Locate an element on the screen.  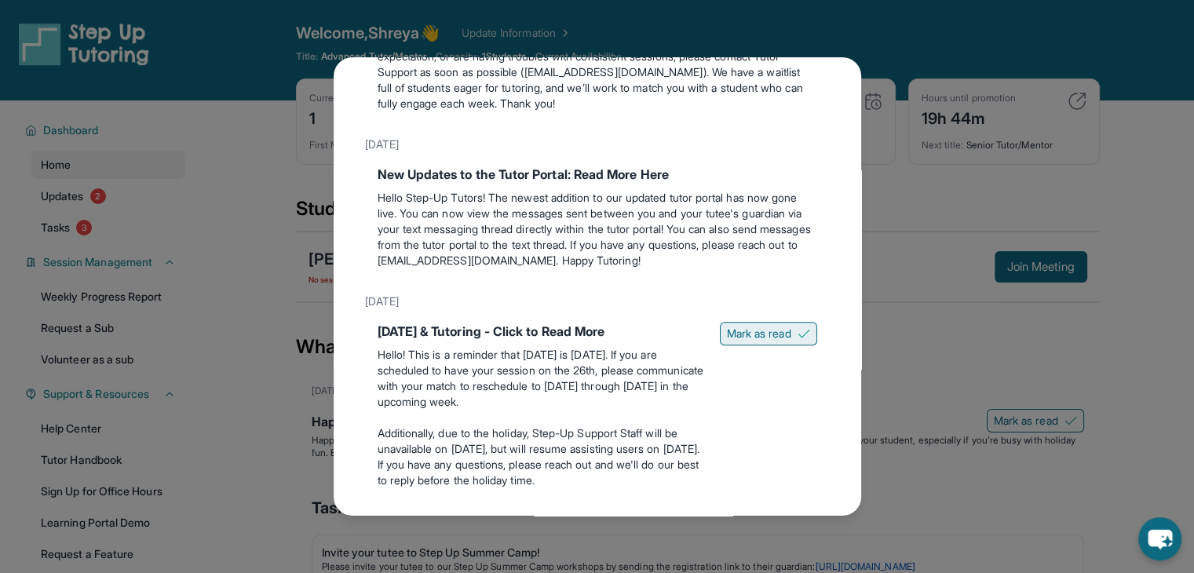
button: Mark as read is located at coordinates (768, 334).